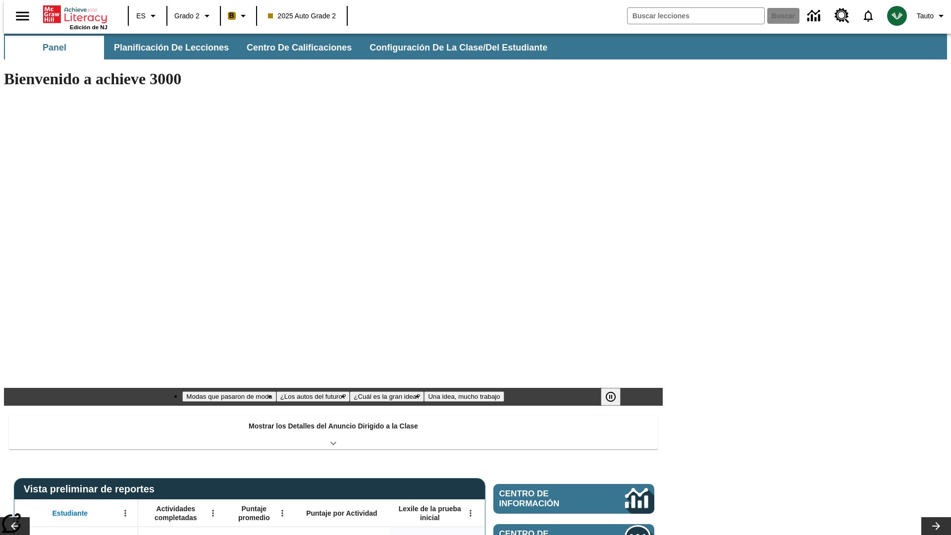 This screenshot has width=951, height=535. I want to click on span: Centro de información, so click(545, 499).